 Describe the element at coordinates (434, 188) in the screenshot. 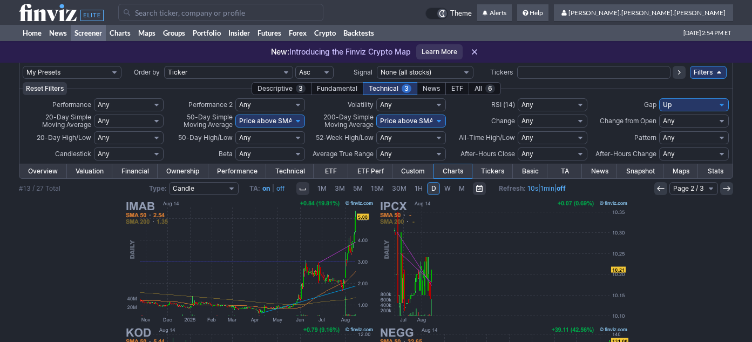

I see `span: D` at that location.